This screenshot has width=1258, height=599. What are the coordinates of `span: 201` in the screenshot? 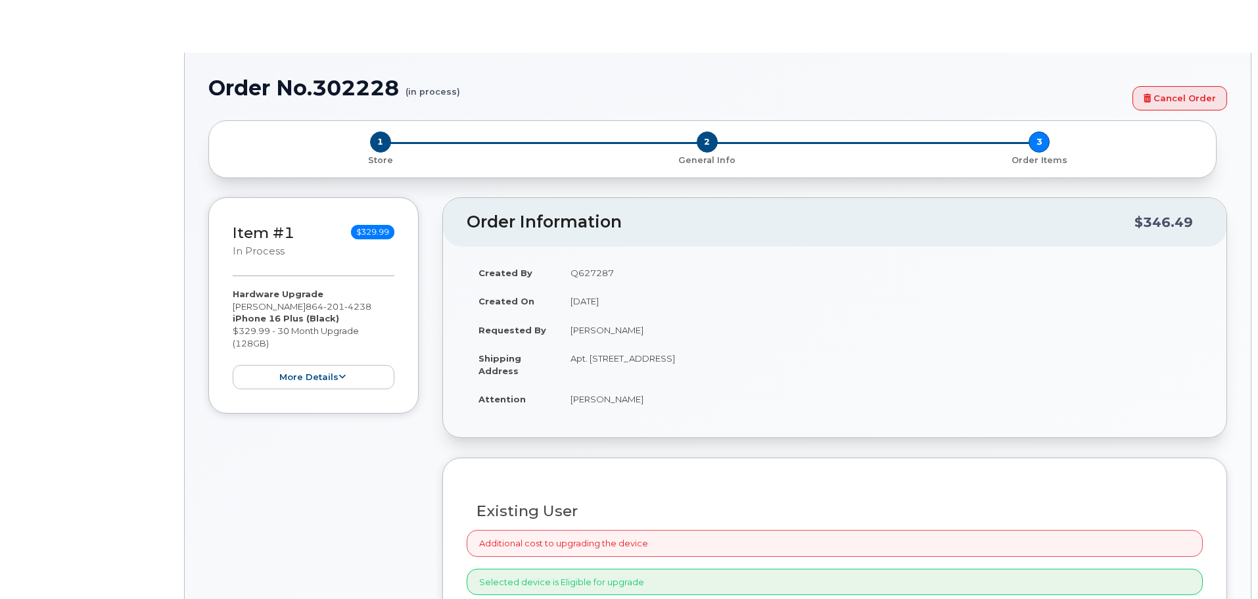 It's located at (334, 306).